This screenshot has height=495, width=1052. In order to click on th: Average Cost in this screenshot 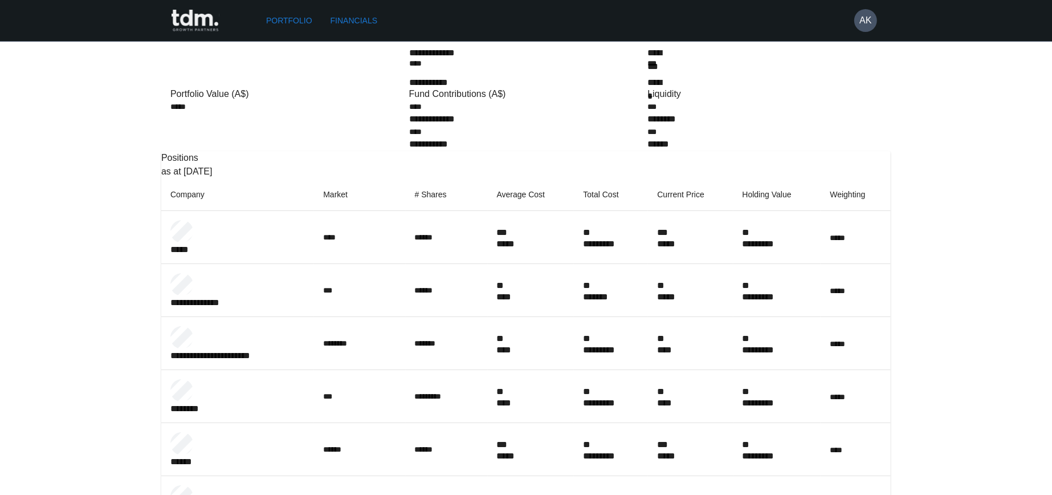, I will do `click(531, 194)`.